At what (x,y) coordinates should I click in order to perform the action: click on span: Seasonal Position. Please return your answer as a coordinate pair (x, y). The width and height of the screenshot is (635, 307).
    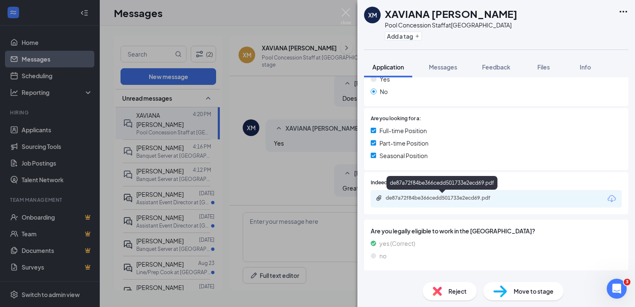
    Looking at the image, I should click on (403, 155).